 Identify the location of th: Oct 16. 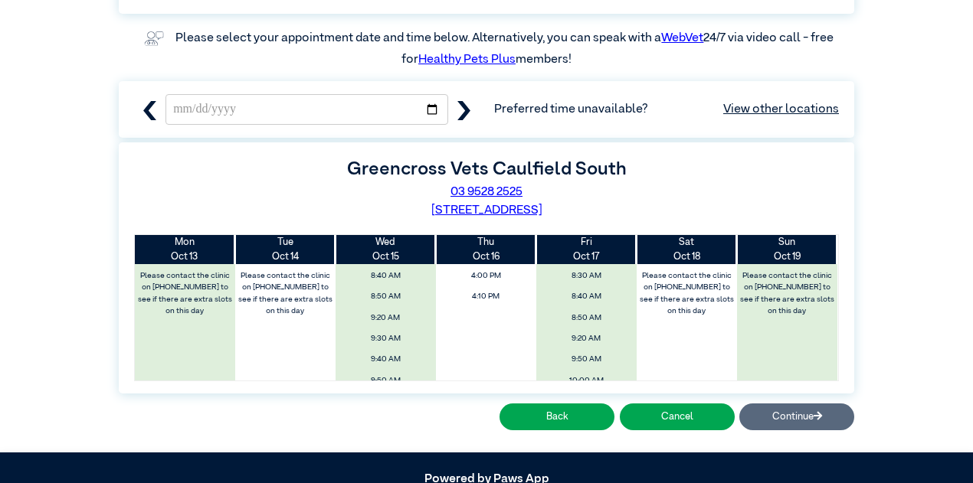
(486, 250).